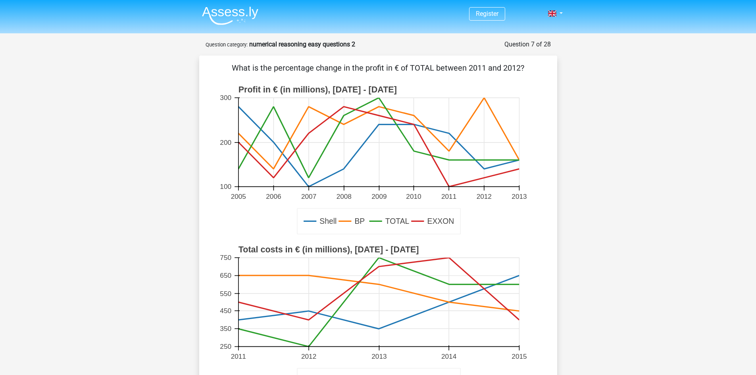 This screenshot has height=375, width=756. Describe the element at coordinates (528, 44) in the screenshot. I see `div: Question 7 of 28` at that location.